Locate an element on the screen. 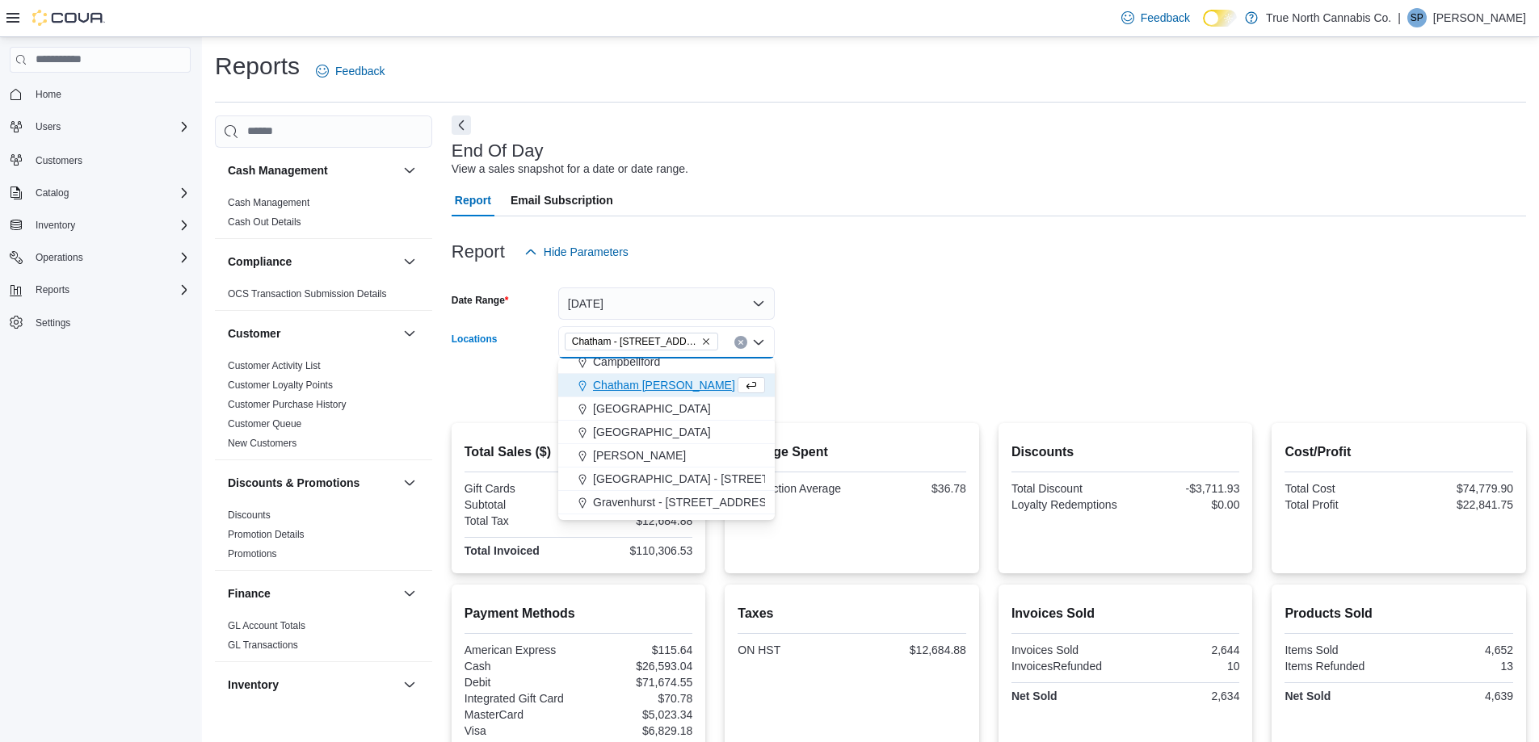 The height and width of the screenshot is (742, 1539). div: $71,674.55 is located at coordinates (637, 683).